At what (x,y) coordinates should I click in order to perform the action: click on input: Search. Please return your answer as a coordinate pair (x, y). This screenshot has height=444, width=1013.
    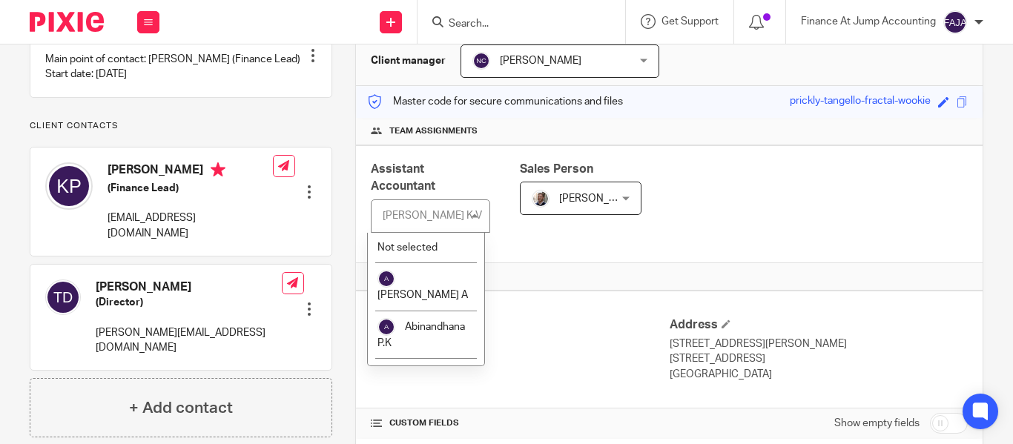
    Looking at the image, I should click on (514, 24).